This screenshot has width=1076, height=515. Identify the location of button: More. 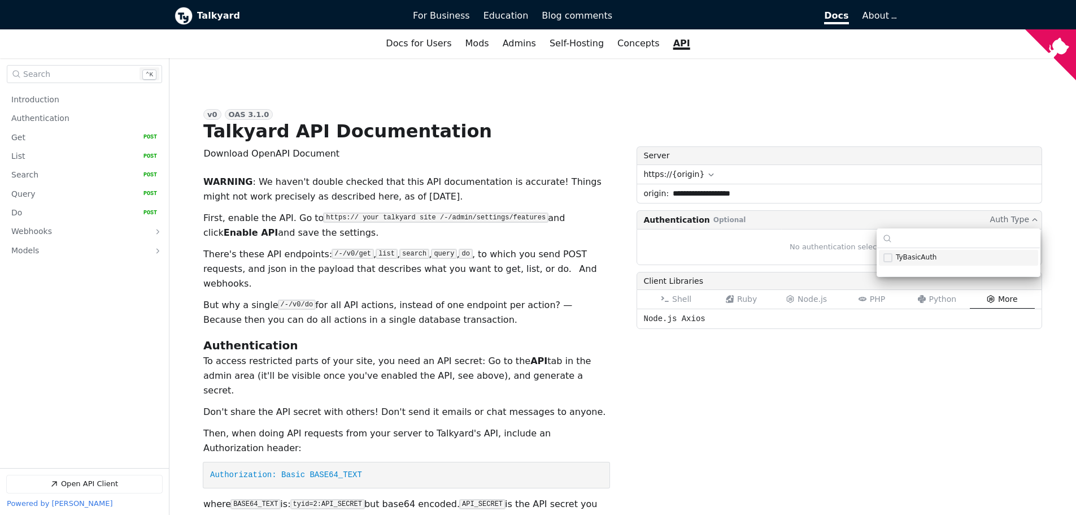
(1002, 299).